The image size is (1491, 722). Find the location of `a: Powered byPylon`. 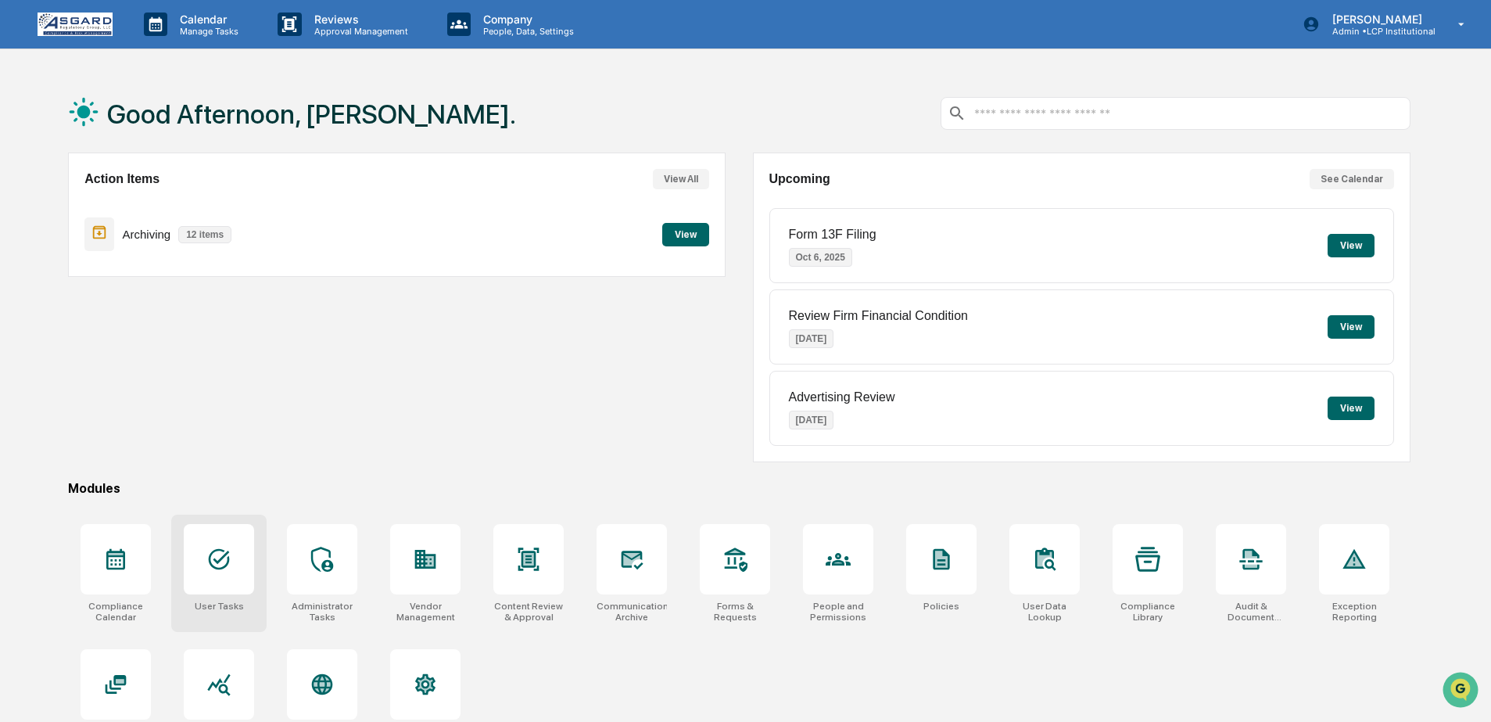

a: Powered byPylon is located at coordinates (149, 393).